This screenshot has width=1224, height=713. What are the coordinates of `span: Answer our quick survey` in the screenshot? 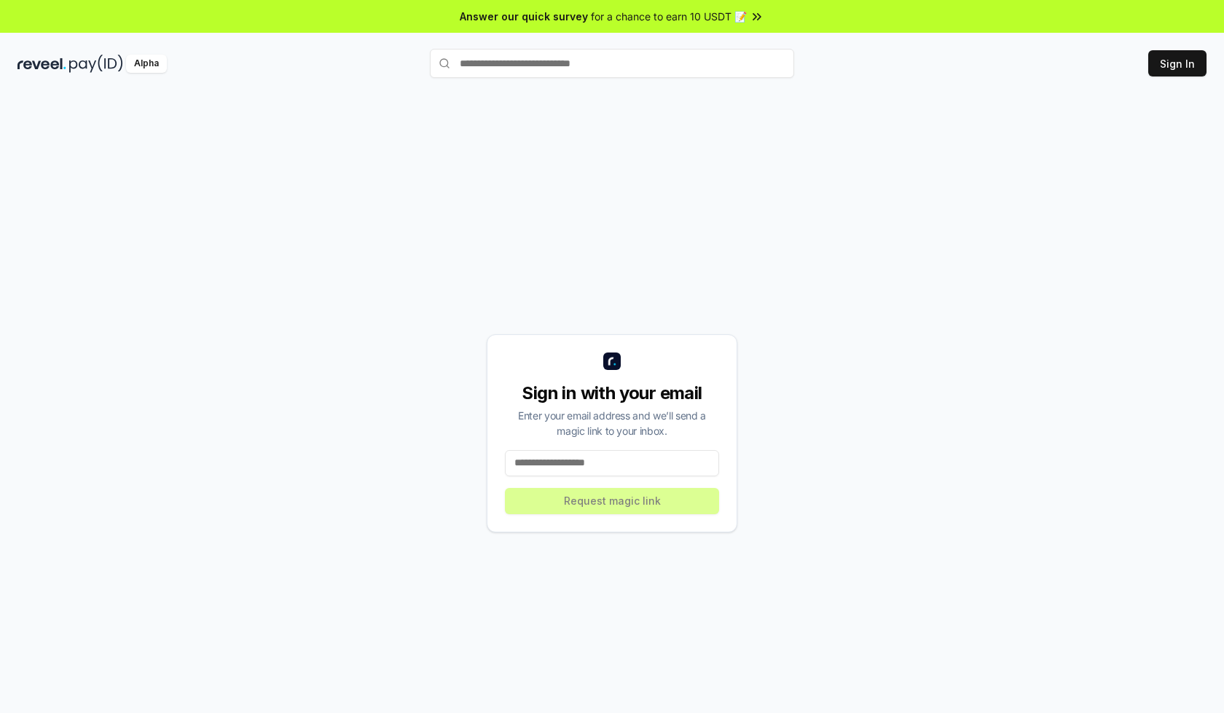 It's located at (524, 16).